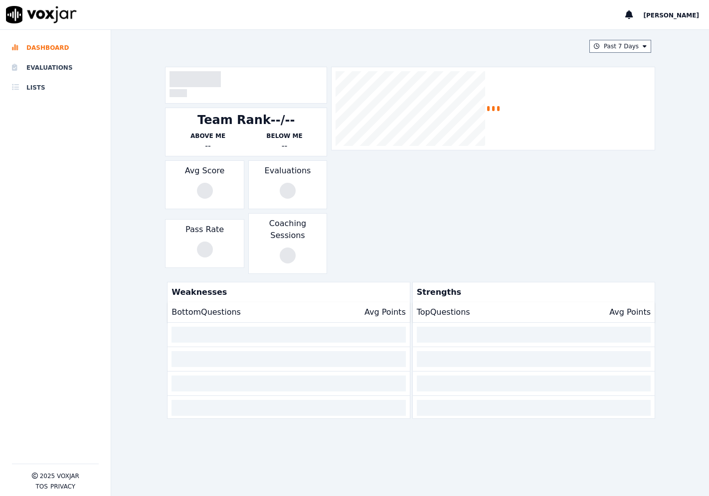 The width and height of the screenshot is (709, 496). Describe the element at coordinates (41, 14) in the screenshot. I see `img: voxjar logo` at that location.